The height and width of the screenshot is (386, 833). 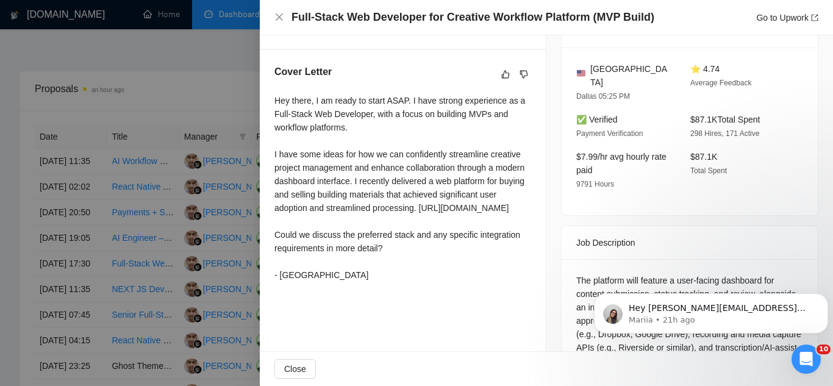 I want to click on span: dislike, so click(x=524, y=74).